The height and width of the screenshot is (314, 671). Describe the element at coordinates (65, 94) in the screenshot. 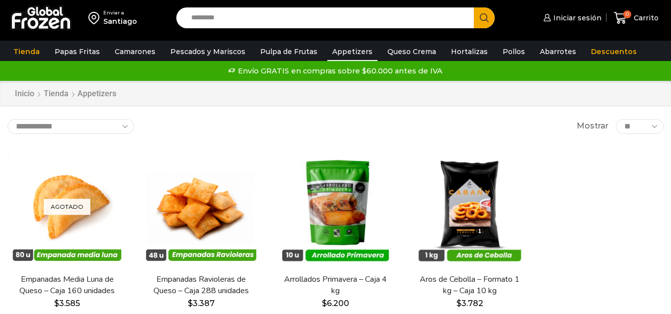

I see `nav: Breadcrumb` at that location.